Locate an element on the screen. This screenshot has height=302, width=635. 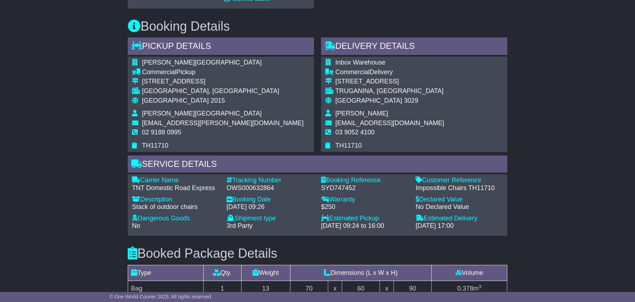
h3: Booked Package Details is located at coordinates (317, 254).